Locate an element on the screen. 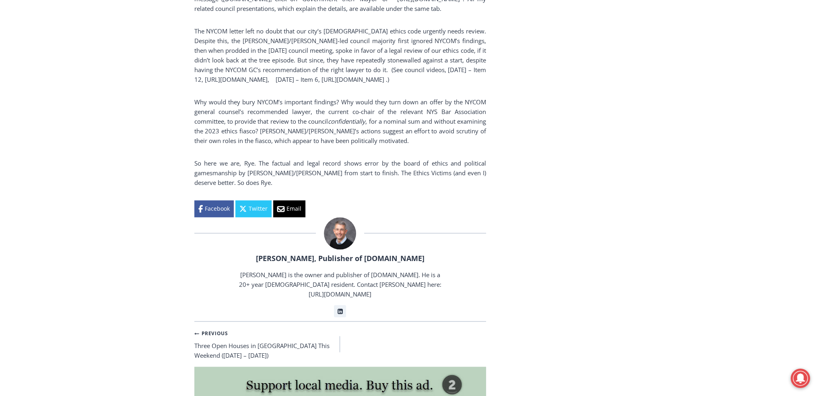  p: Why would they bury NYCOM’s important findings? Why would they turn down an offer by the NYCOM ge... is located at coordinates (340, 121).